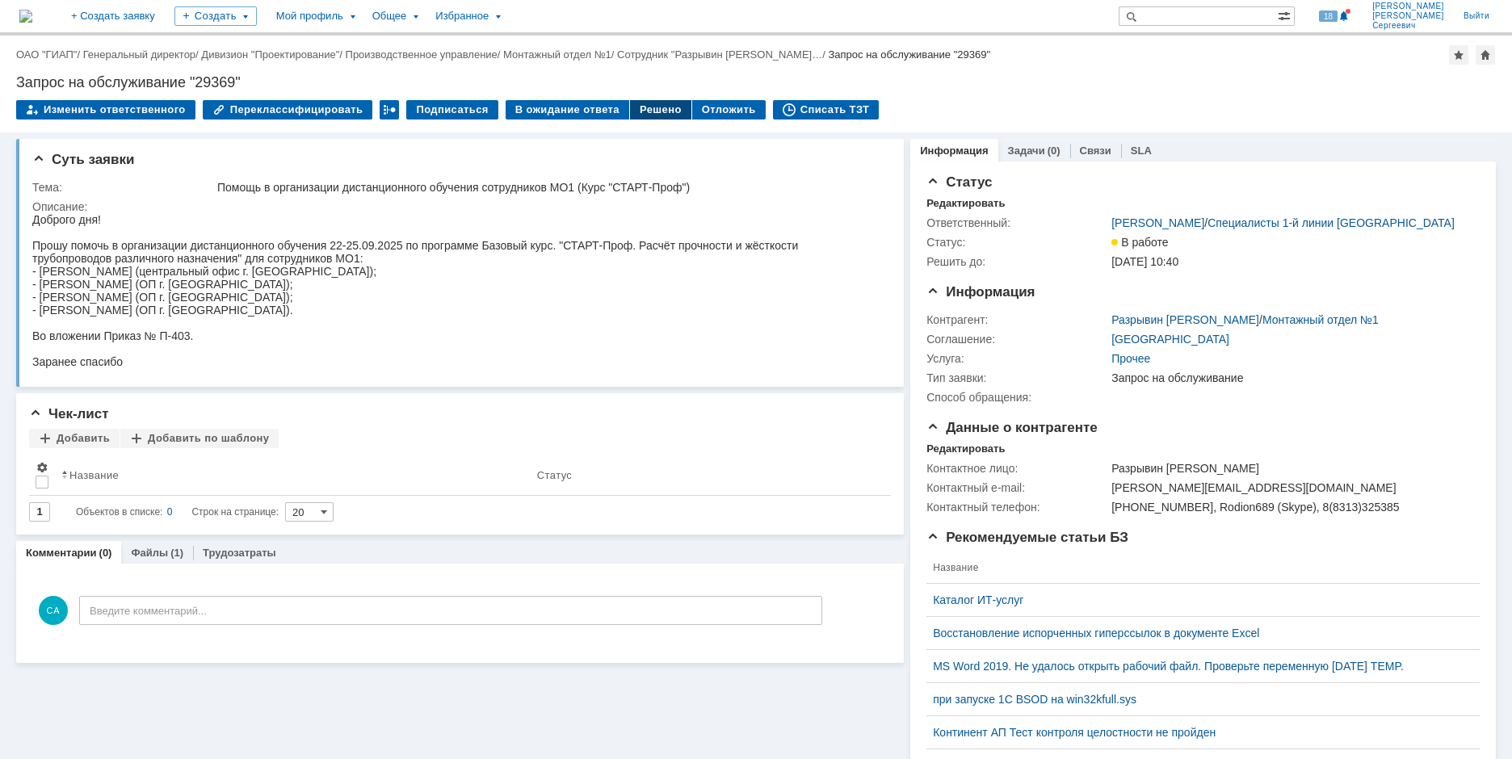 This screenshot has width=1512, height=759. I want to click on a: Комментарии, so click(61, 553).